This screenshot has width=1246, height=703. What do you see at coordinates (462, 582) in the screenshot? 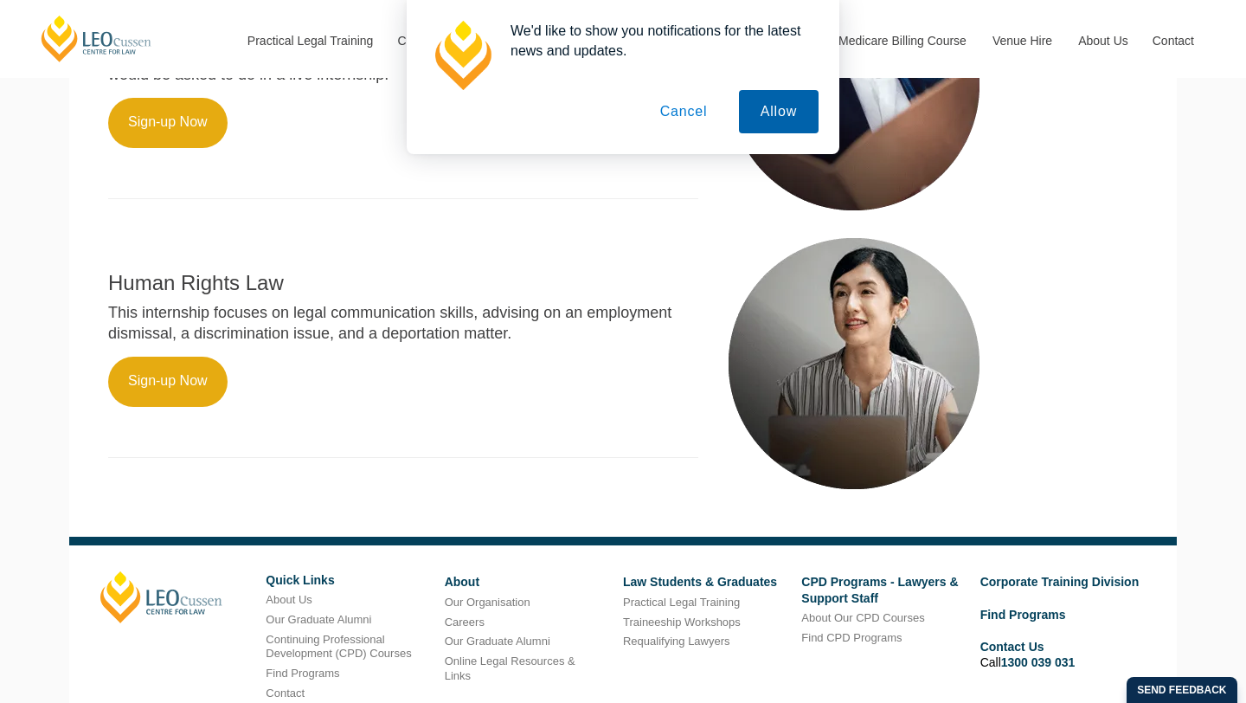
I see `a: About` at bounding box center [462, 582].